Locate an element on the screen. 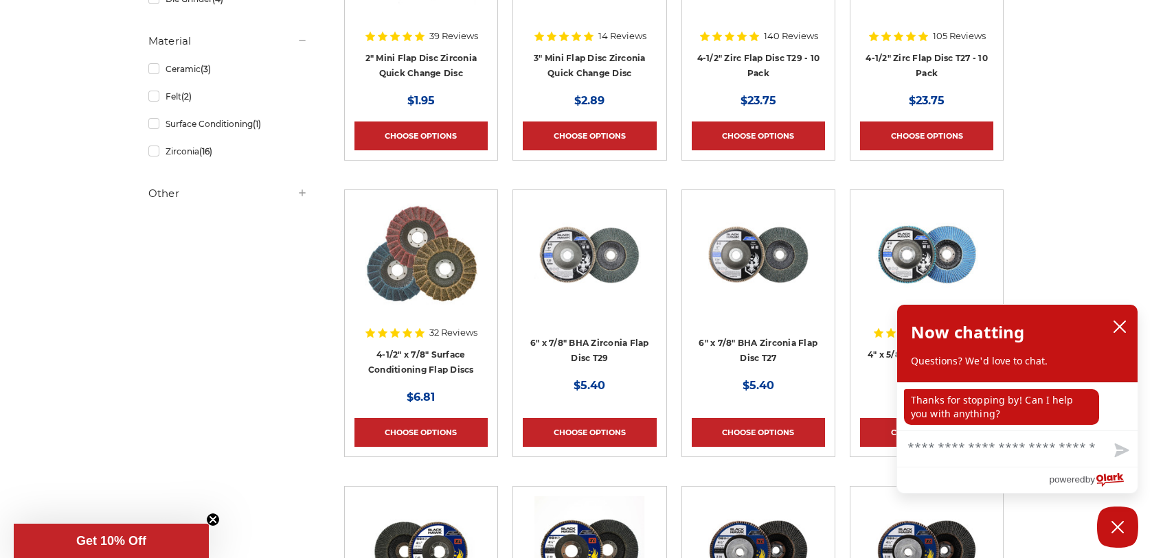 This screenshot has height=558, width=1152. a: 4" x 5/8" BHA Zirconia Flap Disc is located at coordinates (927, 363).